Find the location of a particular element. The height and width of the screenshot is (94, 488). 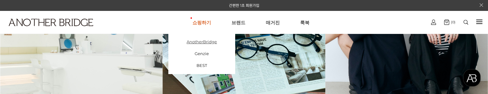

a: 홈 is located at coordinates (21, 52).